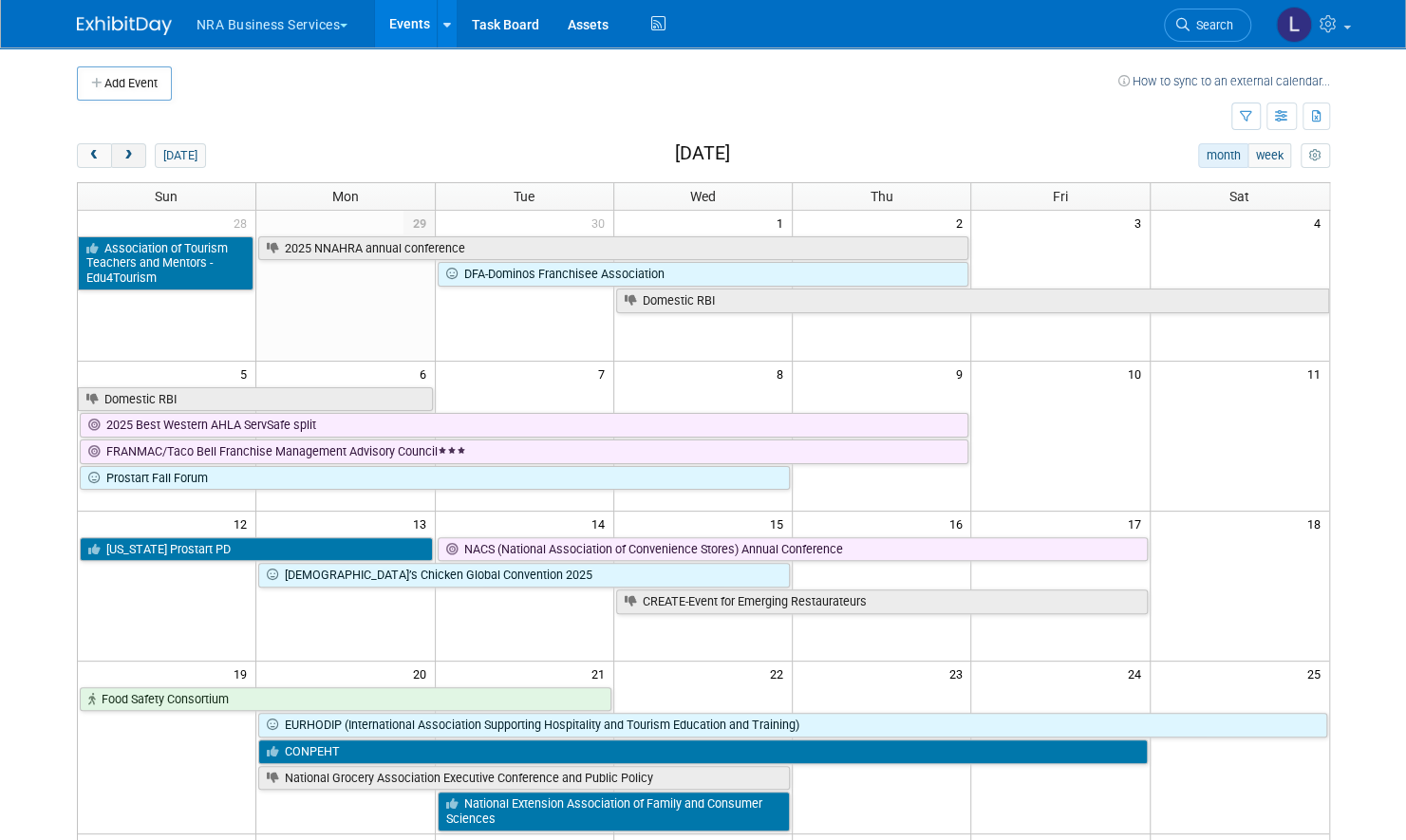  I want to click on button: next, so click(129, 155).